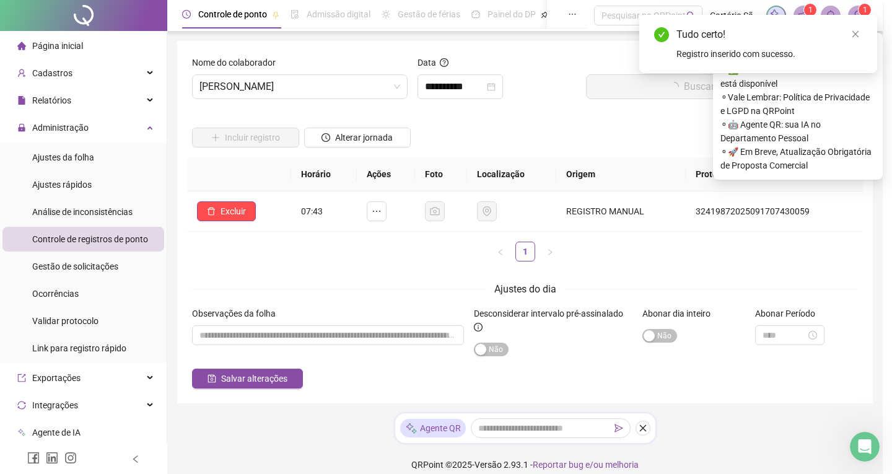  I want to click on span: ⚬ 🤖 Agente QR: sua IA no Departamento Pessoal, so click(798, 131).